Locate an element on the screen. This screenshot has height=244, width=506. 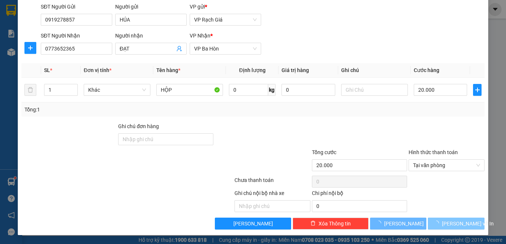
label: Hình thức thanh toán is located at coordinates (433, 152).